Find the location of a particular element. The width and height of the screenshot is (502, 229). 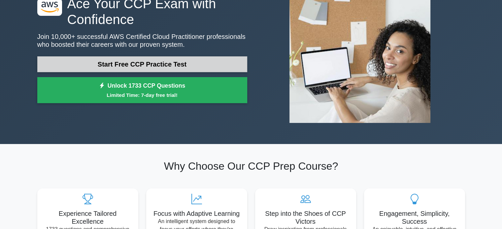

h5: Engagement, Simplicity, Success is located at coordinates (415, 218).